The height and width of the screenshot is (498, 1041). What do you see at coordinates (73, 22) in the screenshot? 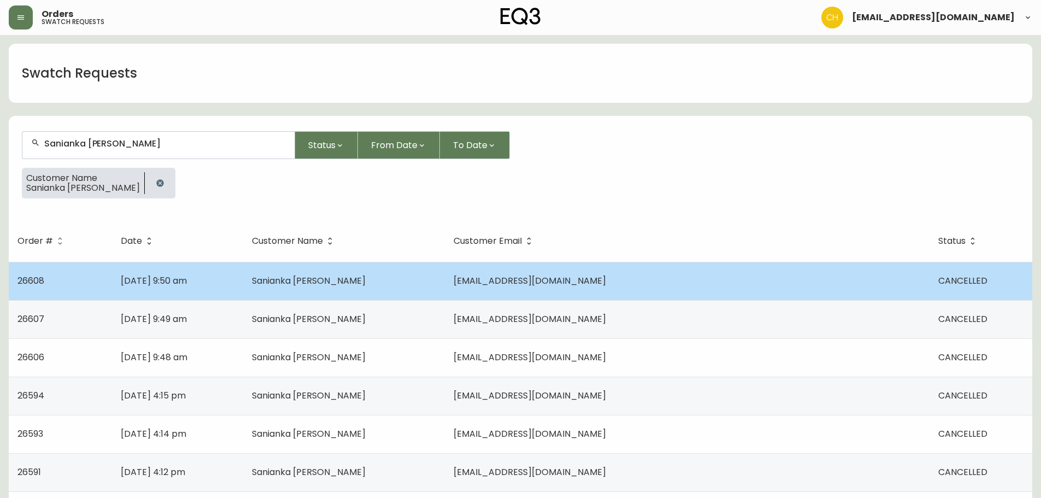
I see `h5: swatch requests` at bounding box center [73, 22].